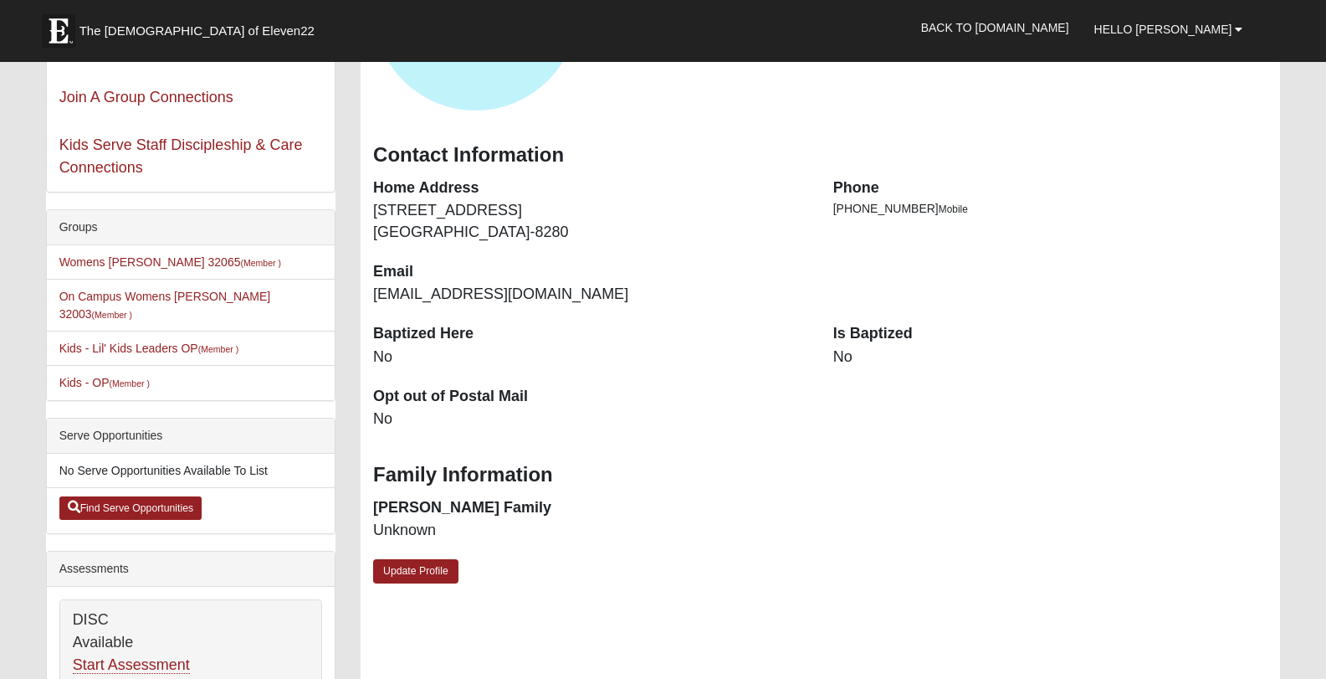  I want to click on div: Groups, so click(191, 228).